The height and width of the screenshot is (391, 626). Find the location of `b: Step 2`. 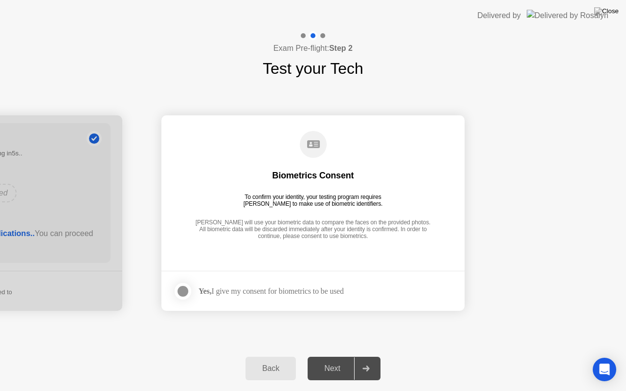

b: Step 2 is located at coordinates (341, 48).